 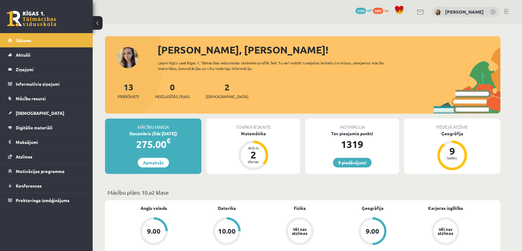 What do you see at coordinates (50, 69) in the screenshot?
I see `legend: Ziņojumi` at bounding box center [50, 69].